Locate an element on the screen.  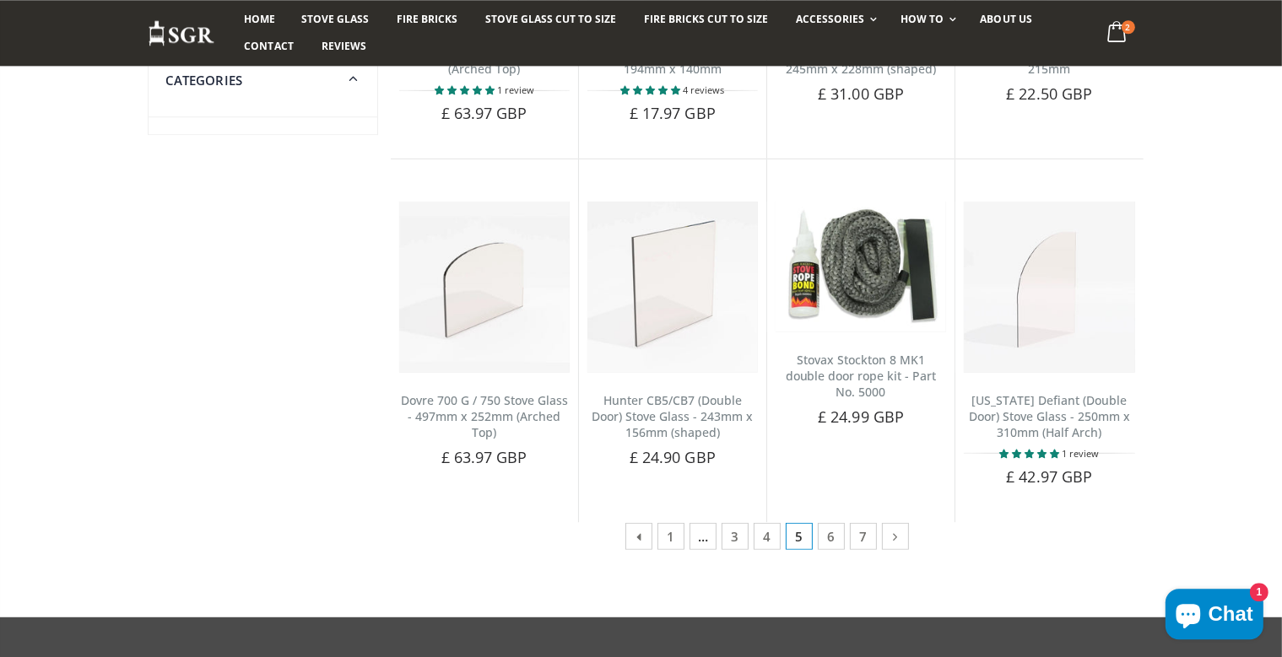
span: Fire Bricks Cut To Size is located at coordinates (705, 19).